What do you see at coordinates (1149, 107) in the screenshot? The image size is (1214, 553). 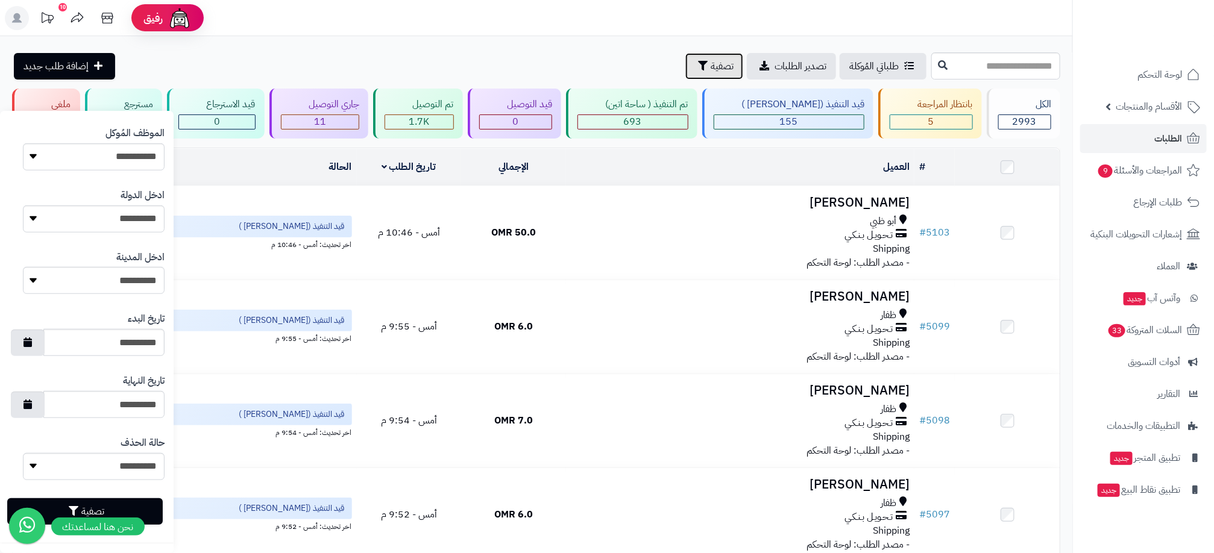 I see `span: الأقسام والمنتجات` at bounding box center [1149, 107].